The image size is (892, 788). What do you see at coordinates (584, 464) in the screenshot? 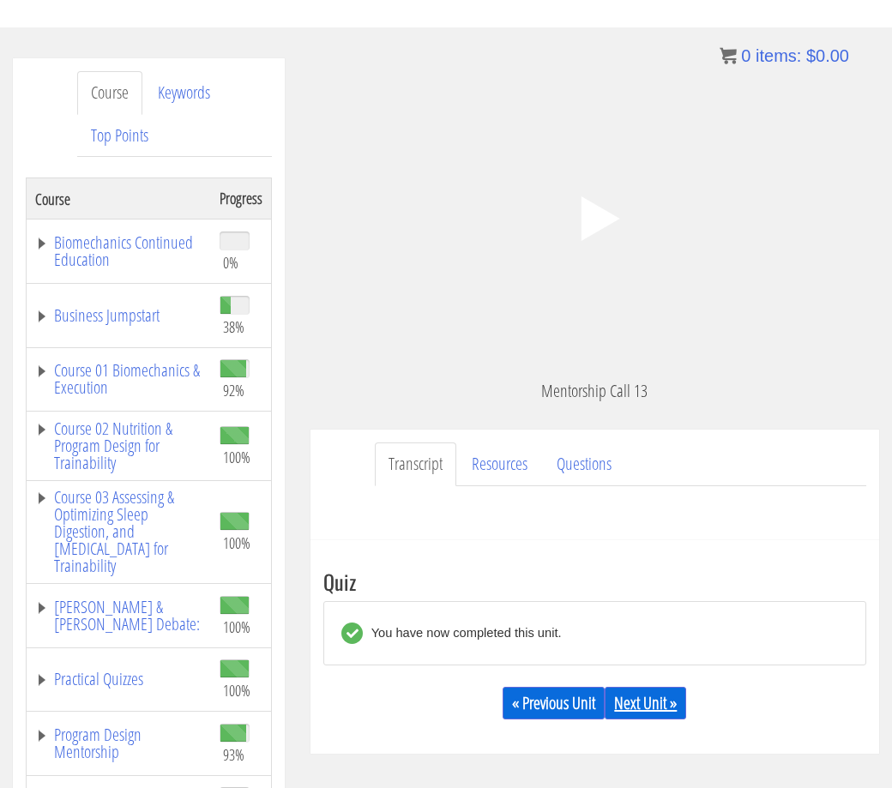
I see `a: Questions` at bounding box center [584, 464].